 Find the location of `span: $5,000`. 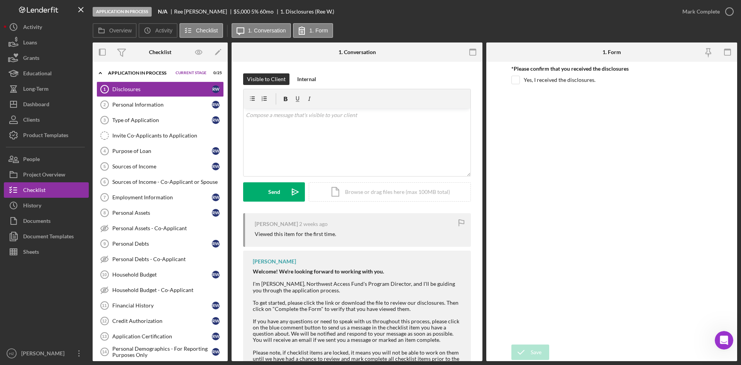

span: $5,000 is located at coordinates (242, 11).